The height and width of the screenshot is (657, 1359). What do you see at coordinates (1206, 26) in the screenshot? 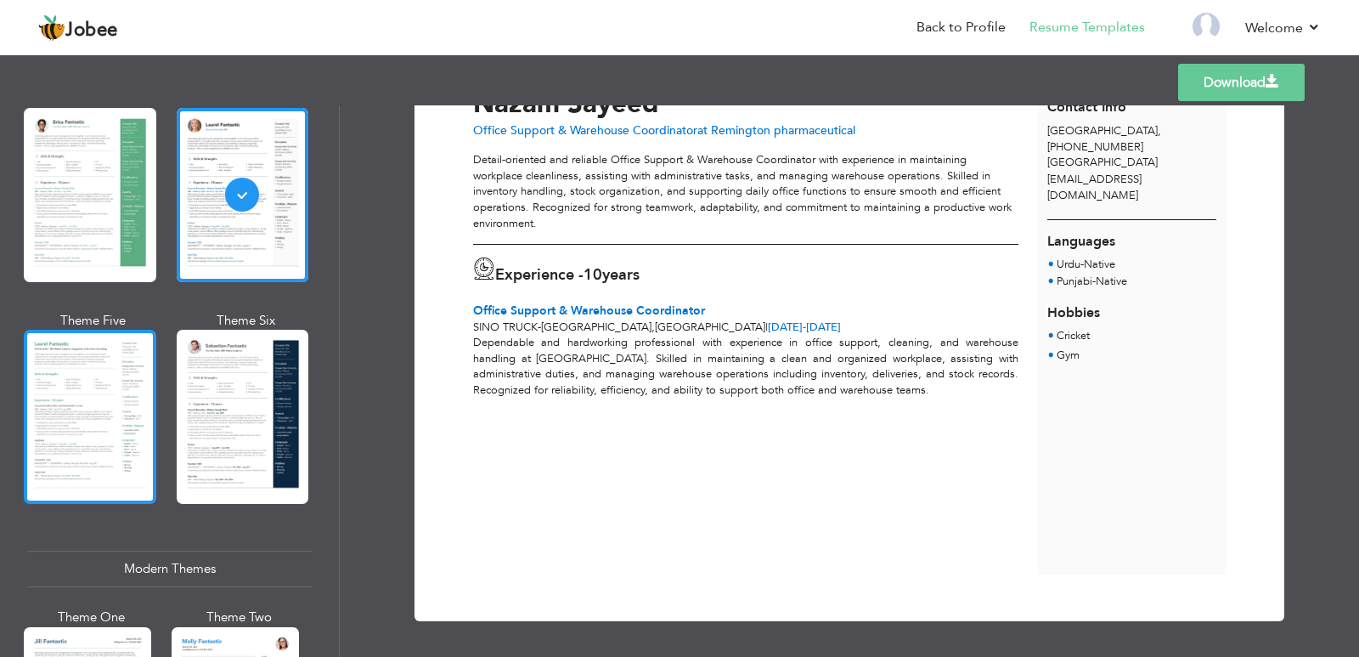
I see `img: Profile Img` at bounding box center [1206, 26].